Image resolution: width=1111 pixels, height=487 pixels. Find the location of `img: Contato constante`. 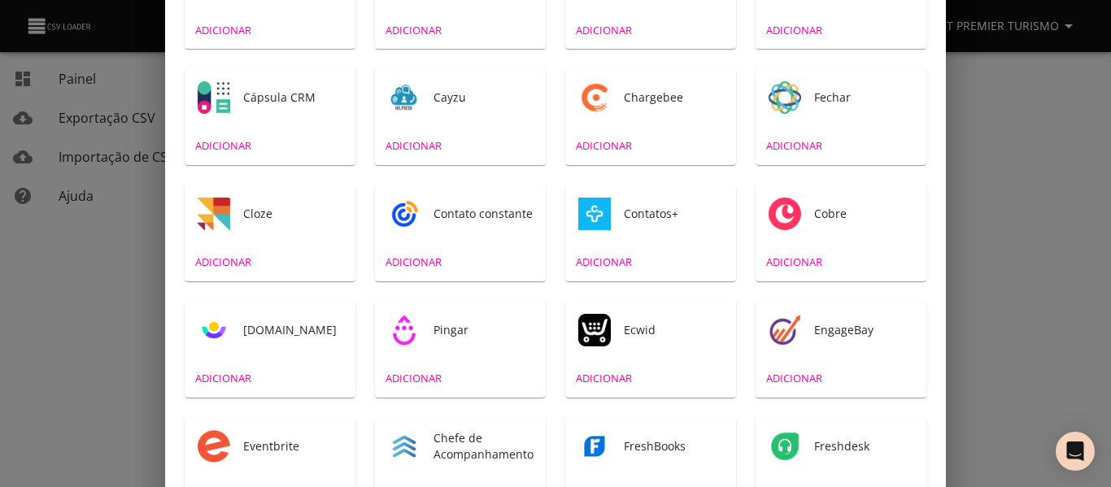

img: Contato constante is located at coordinates (404, 214).